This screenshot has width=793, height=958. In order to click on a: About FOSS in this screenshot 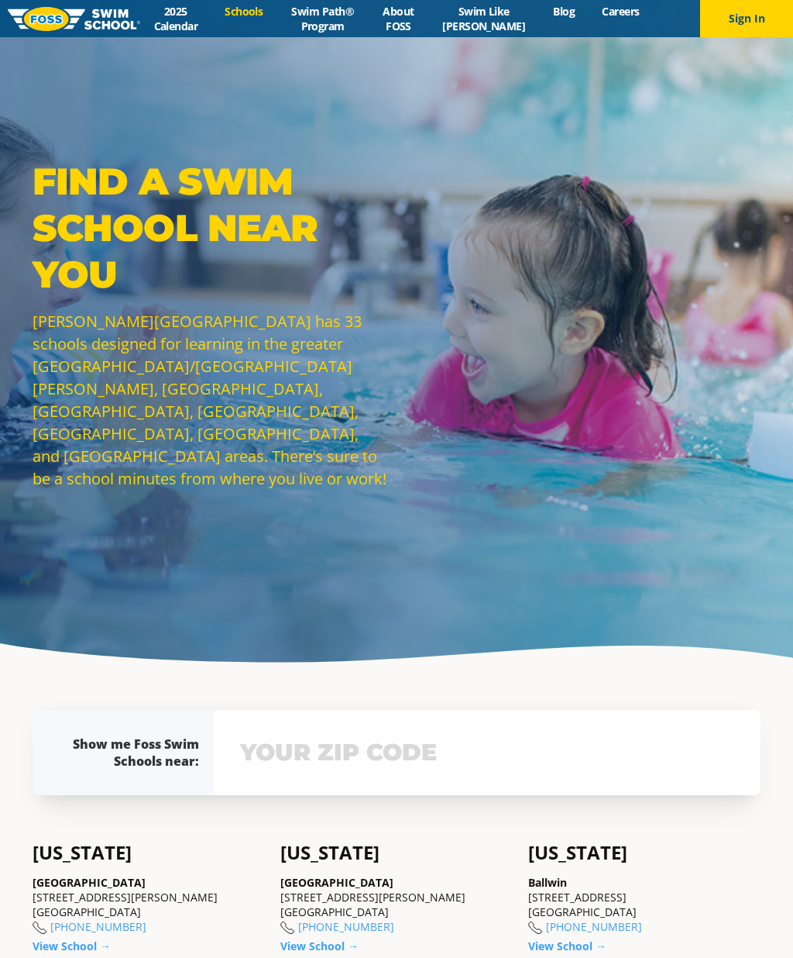, I will do `click(398, 19)`.